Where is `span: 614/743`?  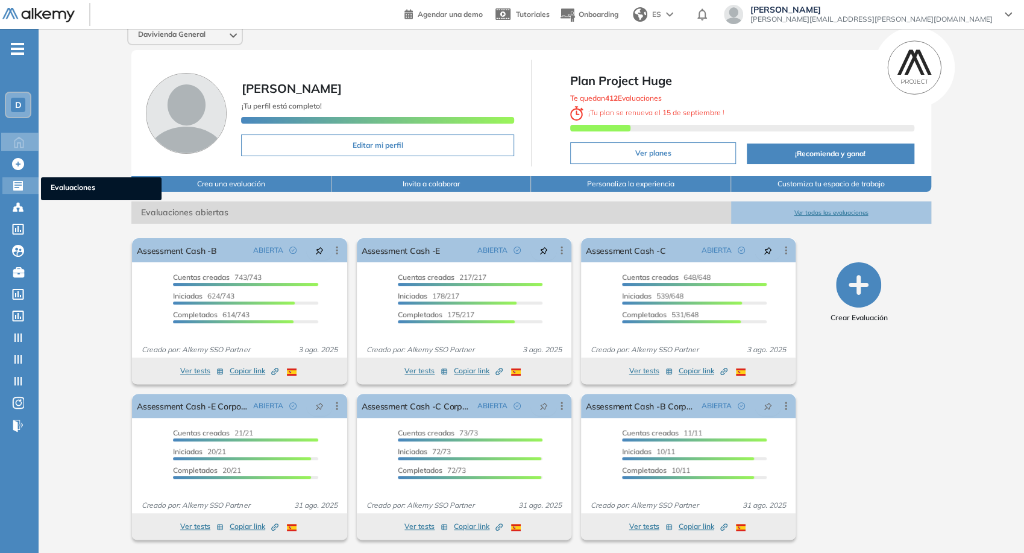
span: 614/743 is located at coordinates (211, 314).